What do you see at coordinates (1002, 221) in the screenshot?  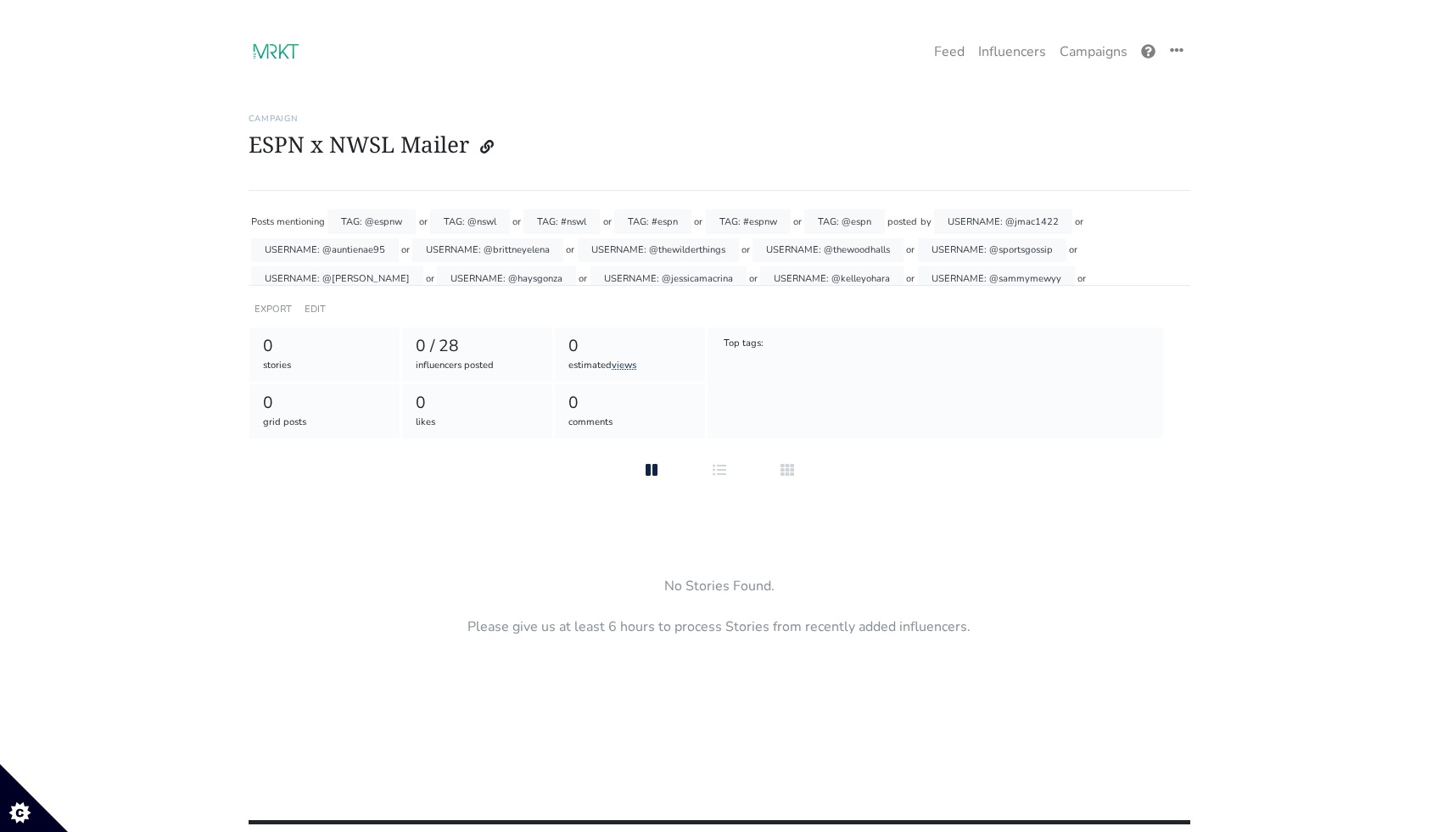 I see `div: USERNAME: @jmac1422` at bounding box center [1002, 221].